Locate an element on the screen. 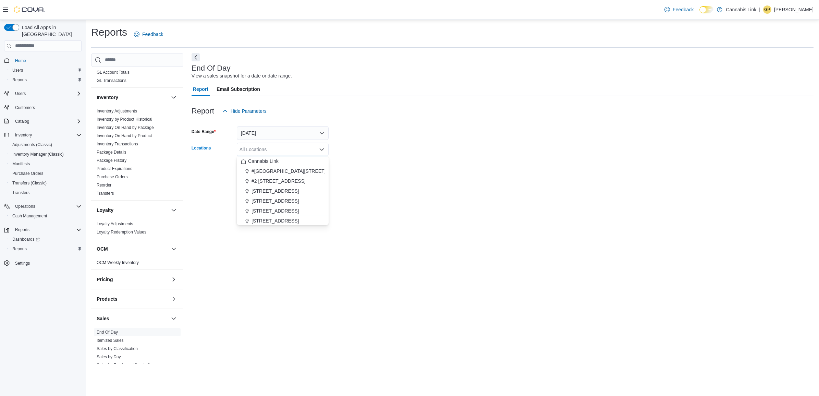  h3: End Of Day is located at coordinates (211, 68).